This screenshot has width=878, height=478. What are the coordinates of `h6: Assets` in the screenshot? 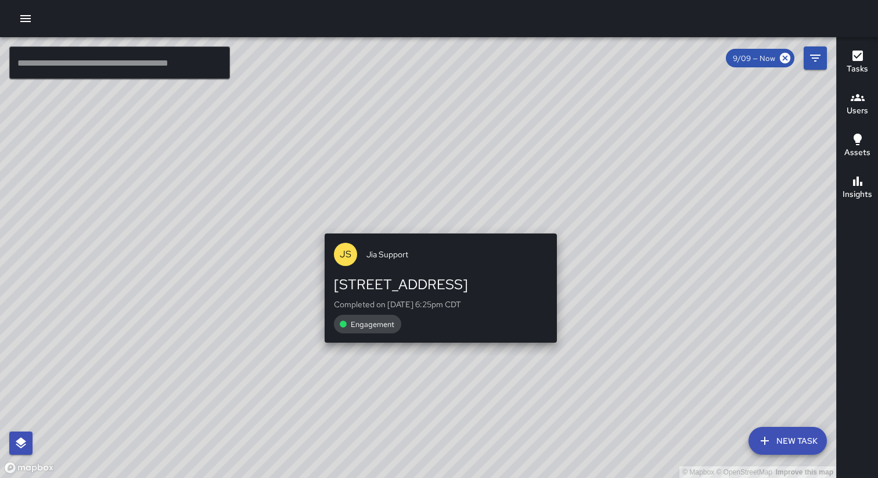 It's located at (857, 153).